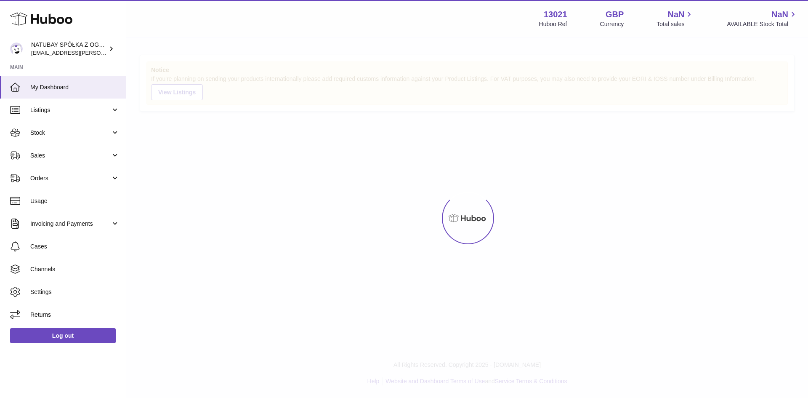  Describe the element at coordinates (675, 19) in the screenshot. I see `a: NaN Total sales` at that location.